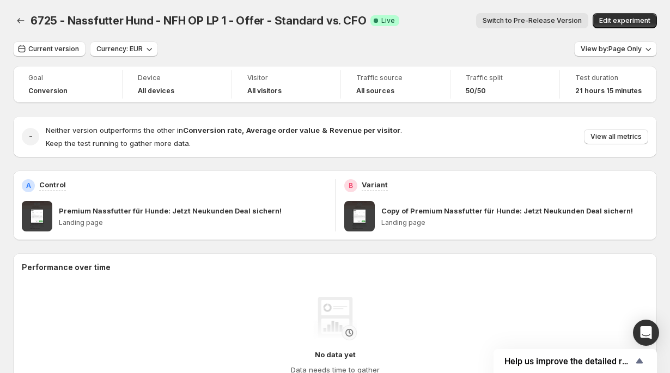 The height and width of the screenshot is (373, 670). Describe the element at coordinates (335, 267) in the screenshot. I see `h2: Performance over time` at that location.